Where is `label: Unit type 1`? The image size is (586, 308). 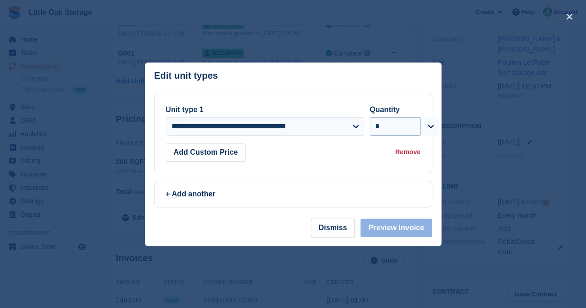
label: Unit type 1 is located at coordinates (185, 109).